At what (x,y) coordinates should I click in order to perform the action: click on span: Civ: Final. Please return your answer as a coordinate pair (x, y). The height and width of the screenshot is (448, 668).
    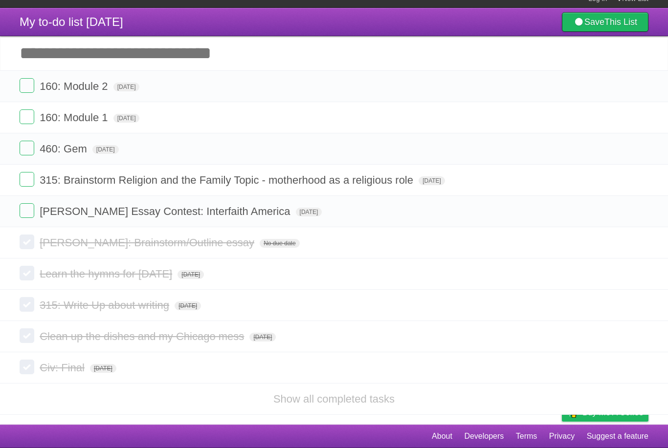
    Looking at the image, I should click on (63, 368).